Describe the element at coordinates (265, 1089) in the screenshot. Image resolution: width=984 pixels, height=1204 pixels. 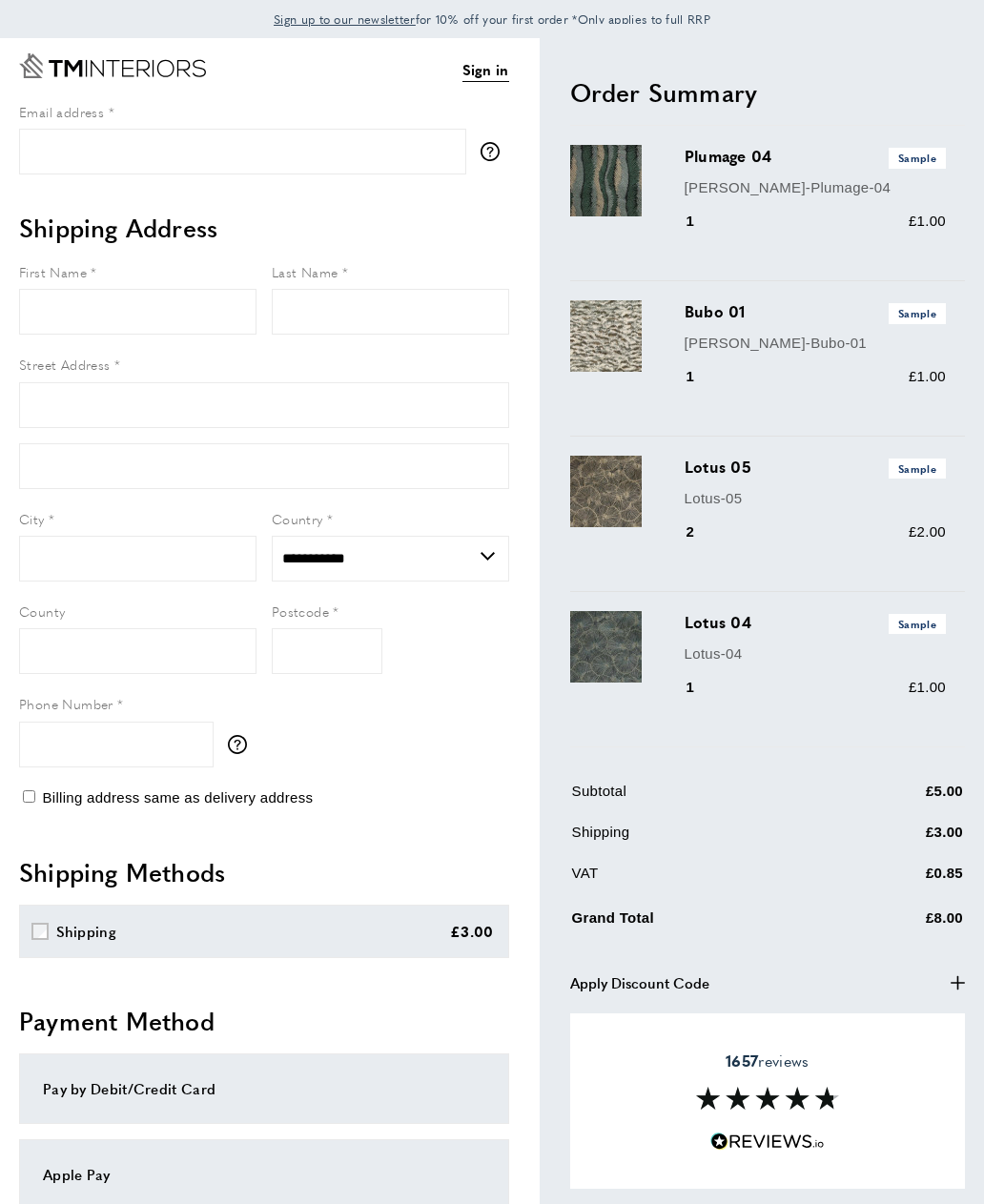
I see `div: Pay by Debit/Credit Card` at that location.